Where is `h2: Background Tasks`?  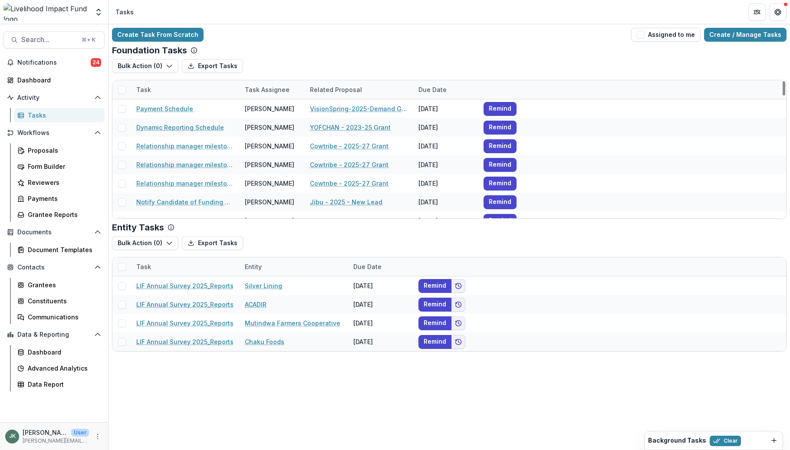
h2: Background Tasks is located at coordinates (678, 441).